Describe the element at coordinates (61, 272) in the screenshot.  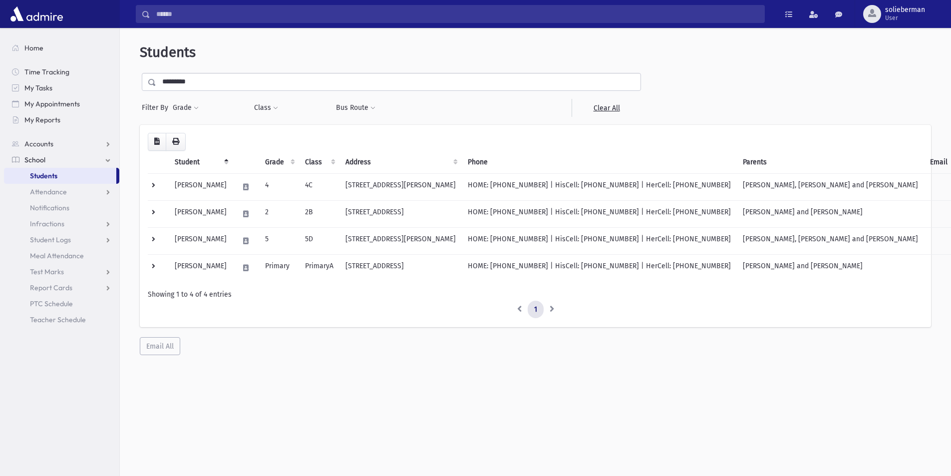
I see `a: Test Marks` at that location.